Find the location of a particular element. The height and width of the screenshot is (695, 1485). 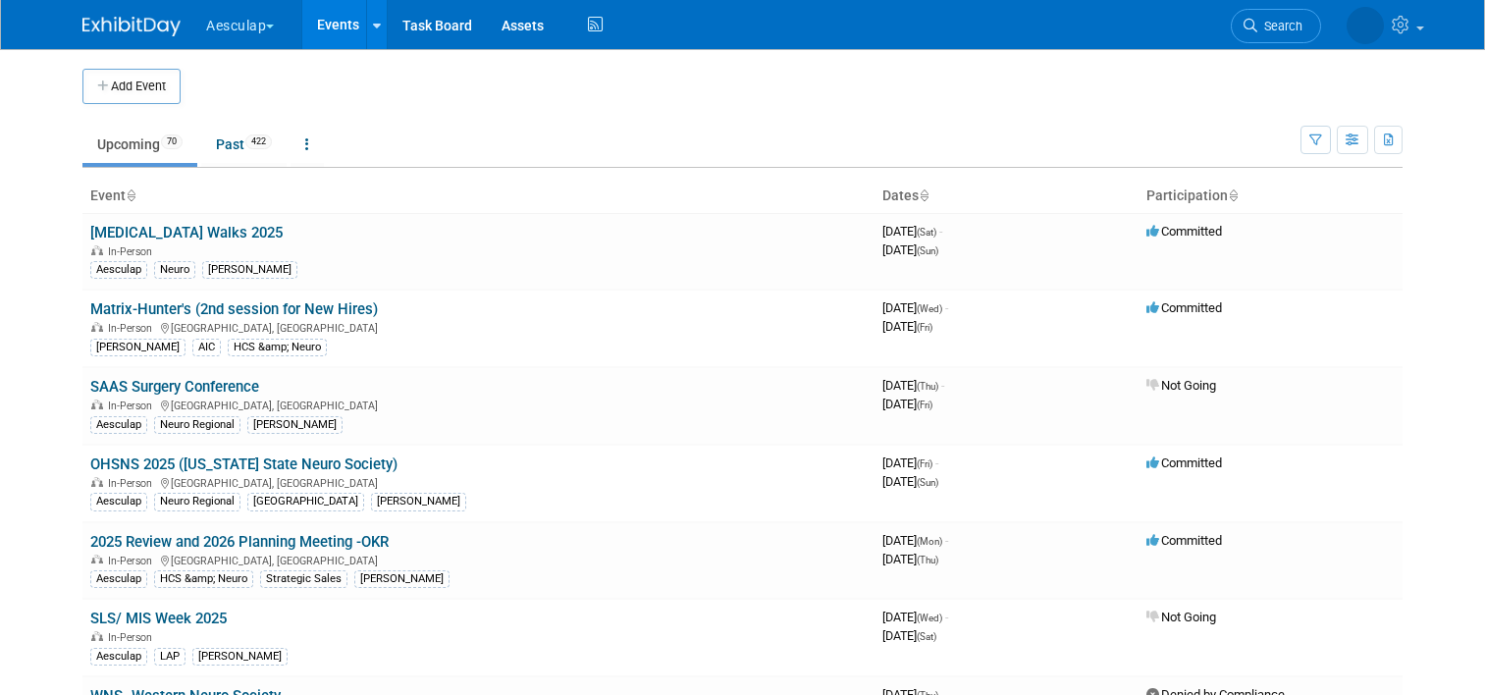

a: Upcoming70 is located at coordinates (139, 144).